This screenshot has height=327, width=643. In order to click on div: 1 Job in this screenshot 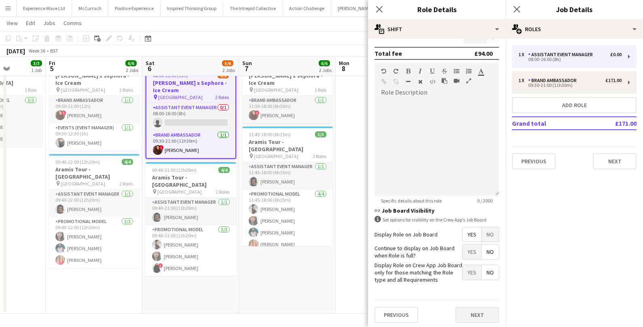, I will do `click(36, 70)`.